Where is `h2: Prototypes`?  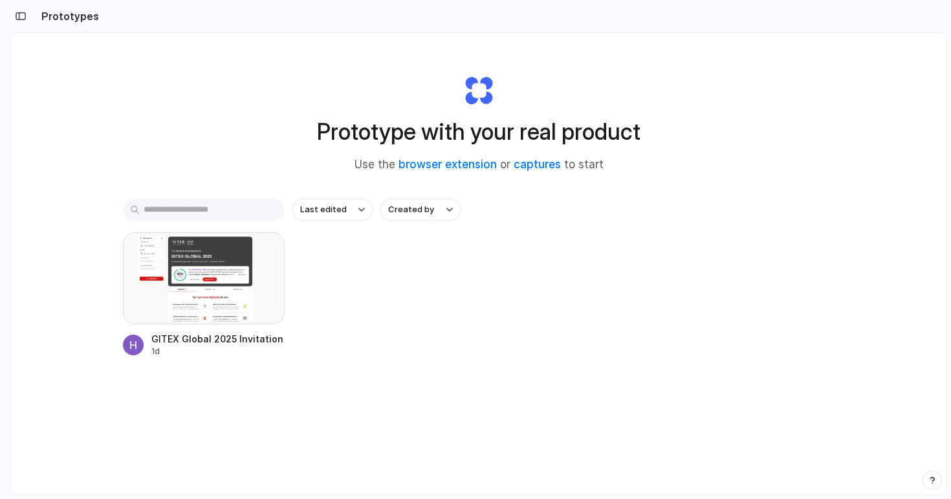 h2: Prototypes is located at coordinates (67, 16).